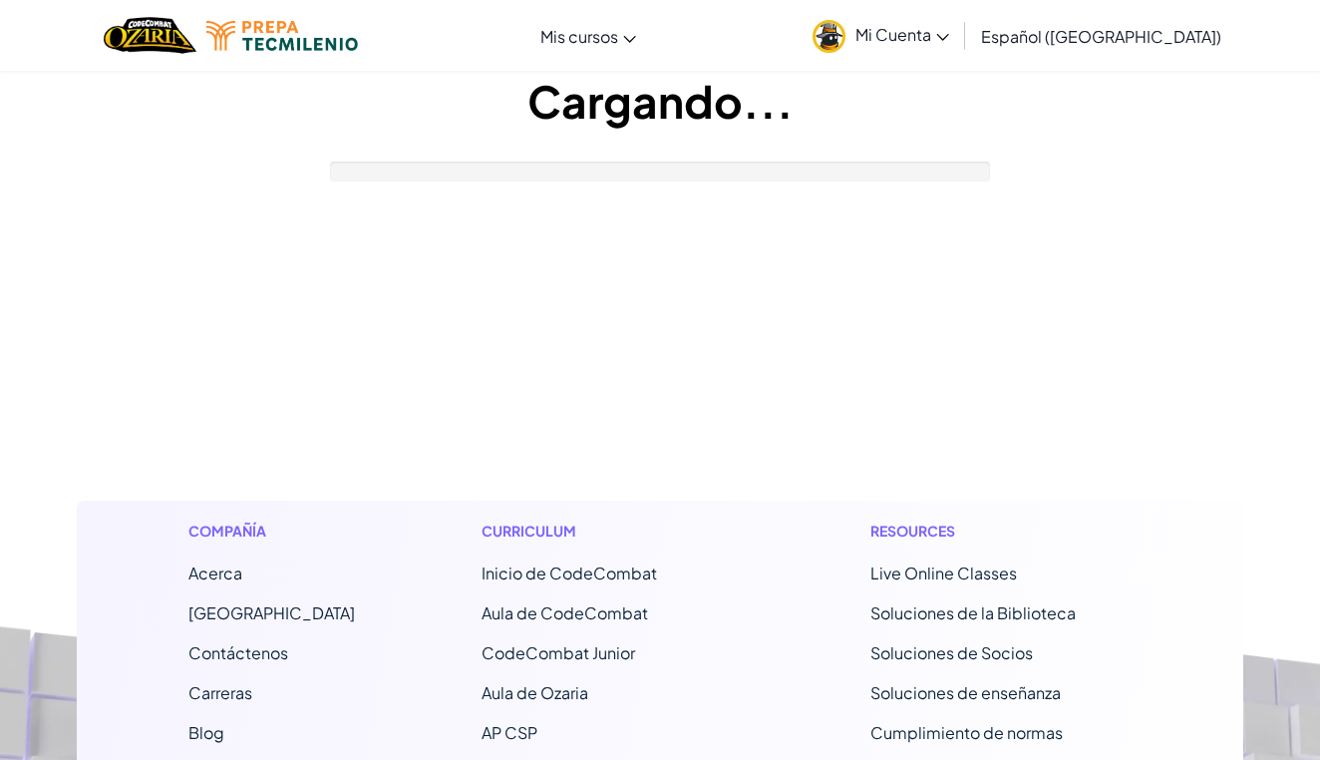 The height and width of the screenshot is (760, 1320). What do you see at coordinates (238, 652) in the screenshot?
I see `span: Contáctenos` at bounding box center [238, 652].